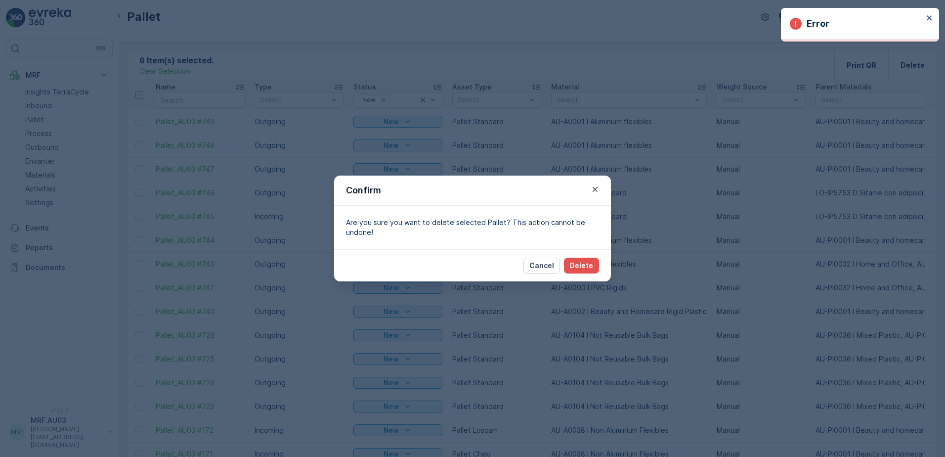 The height and width of the screenshot is (457, 945). What do you see at coordinates (581, 265) in the screenshot?
I see `p: Delete` at bounding box center [581, 265].